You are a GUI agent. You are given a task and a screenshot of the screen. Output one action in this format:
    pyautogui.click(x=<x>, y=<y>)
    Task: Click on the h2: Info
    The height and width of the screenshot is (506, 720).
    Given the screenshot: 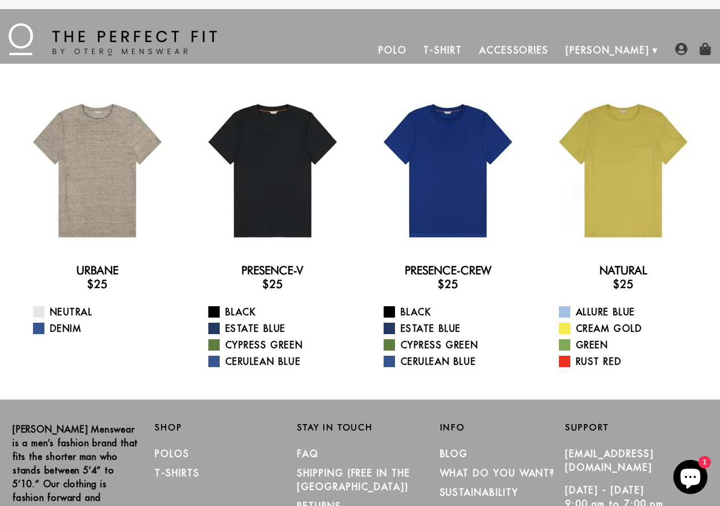 What is the action you would take?
    pyautogui.click(x=502, y=427)
    